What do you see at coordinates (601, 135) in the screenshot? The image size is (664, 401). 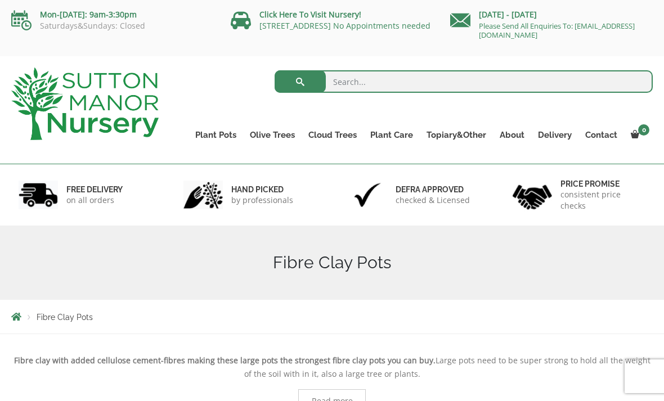 I see `a: Contact` at bounding box center [601, 135].